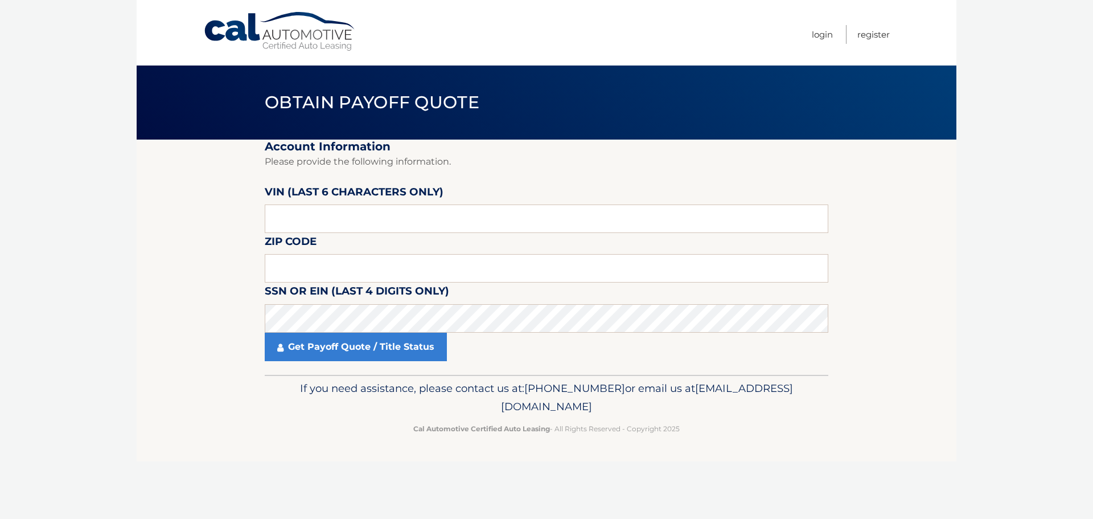 This screenshot has height=519, width=1093. I want to click on span: Obtain Payoff Quote, so click(372, 102).